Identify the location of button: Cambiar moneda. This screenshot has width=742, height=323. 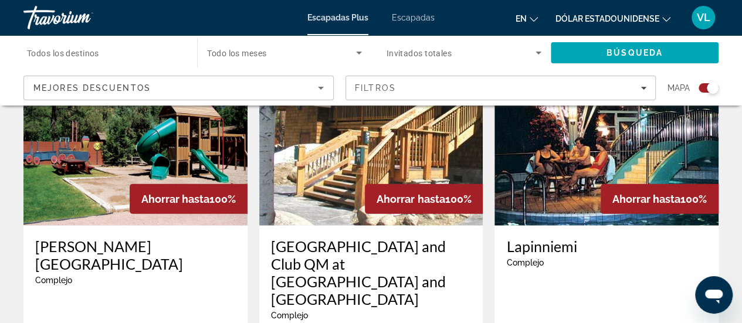
(613, 18).